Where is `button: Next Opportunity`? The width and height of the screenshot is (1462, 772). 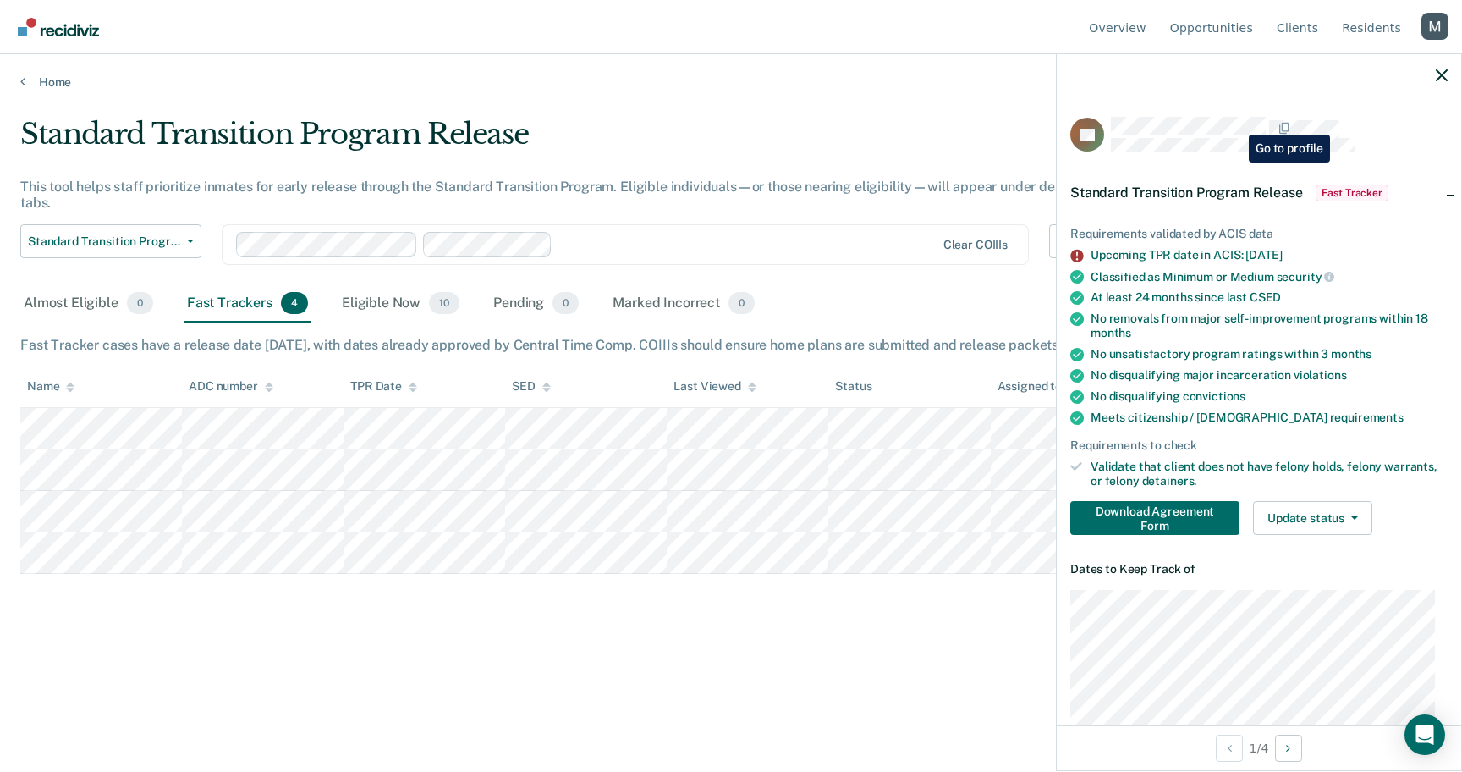
button: Next Opportunity is located at coordinates (1289, 748).